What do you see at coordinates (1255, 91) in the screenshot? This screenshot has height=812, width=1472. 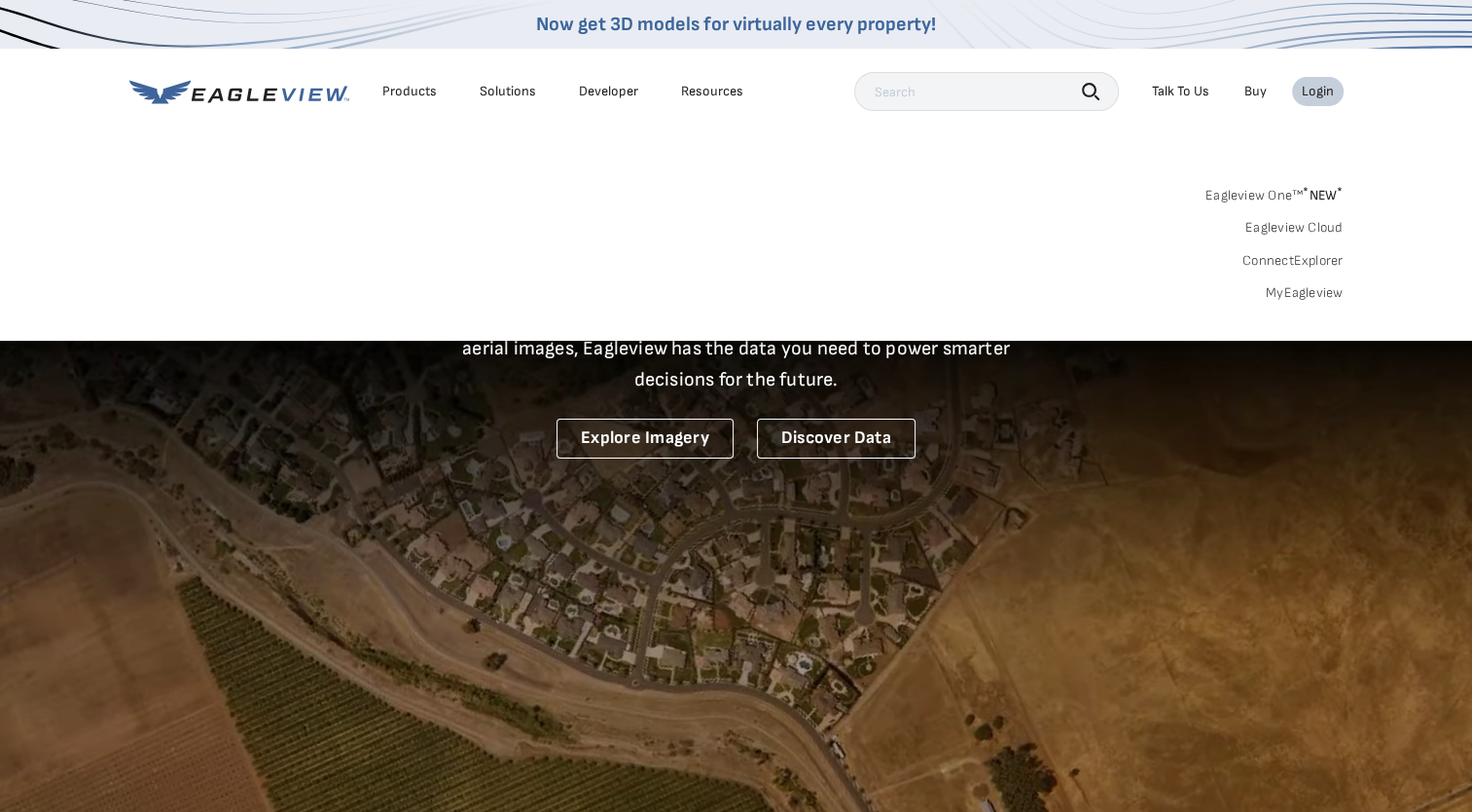 I see `a: Buy` at bounding box center [1255, 91].